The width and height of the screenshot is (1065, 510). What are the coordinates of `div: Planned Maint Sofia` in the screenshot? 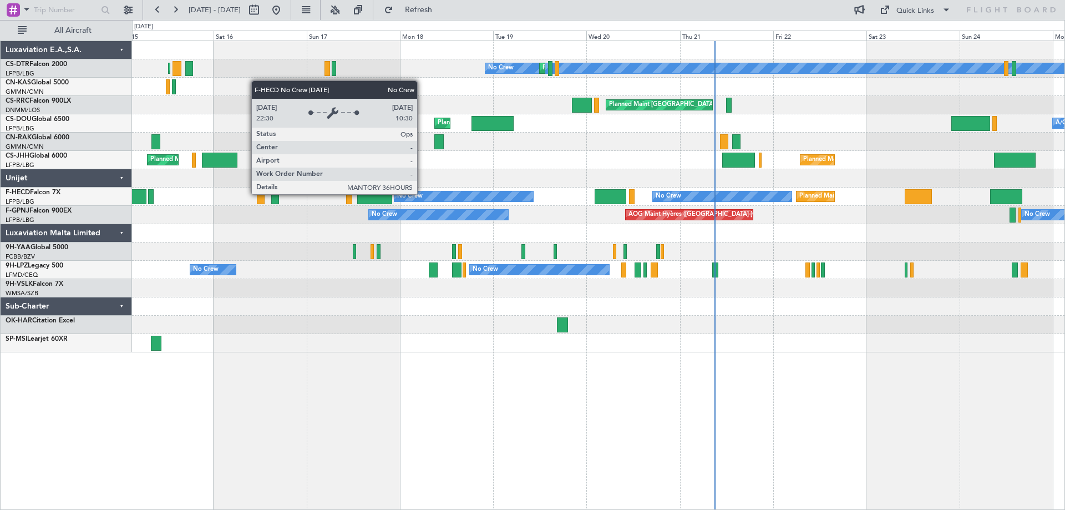 It's located at (571, 68).